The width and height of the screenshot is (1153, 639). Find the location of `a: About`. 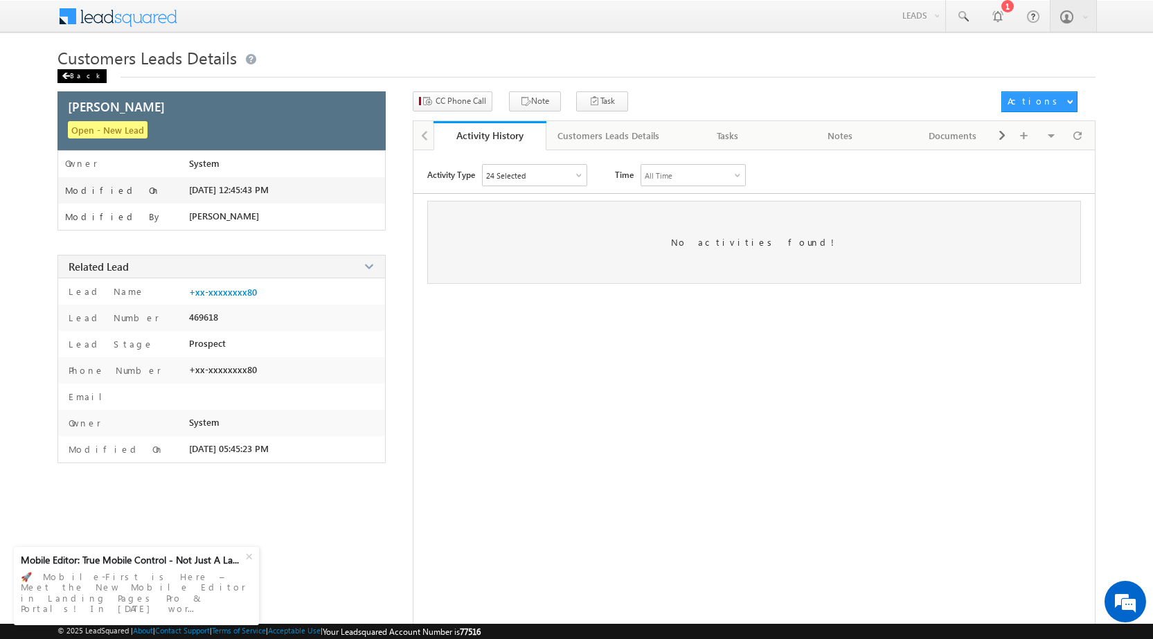

a: About is located at coordinates (143, 630).